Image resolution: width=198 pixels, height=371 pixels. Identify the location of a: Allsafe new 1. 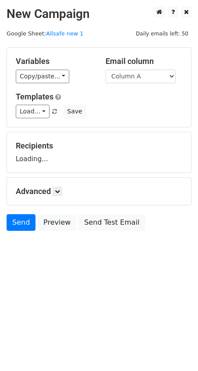
(64, 33).